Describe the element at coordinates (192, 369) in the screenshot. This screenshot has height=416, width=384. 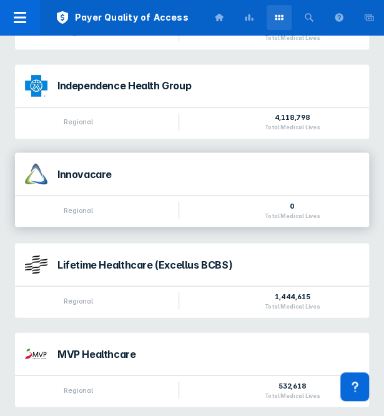
I see `a: MVP HealthcareRegional532,618Total Medical Lives` at that location.